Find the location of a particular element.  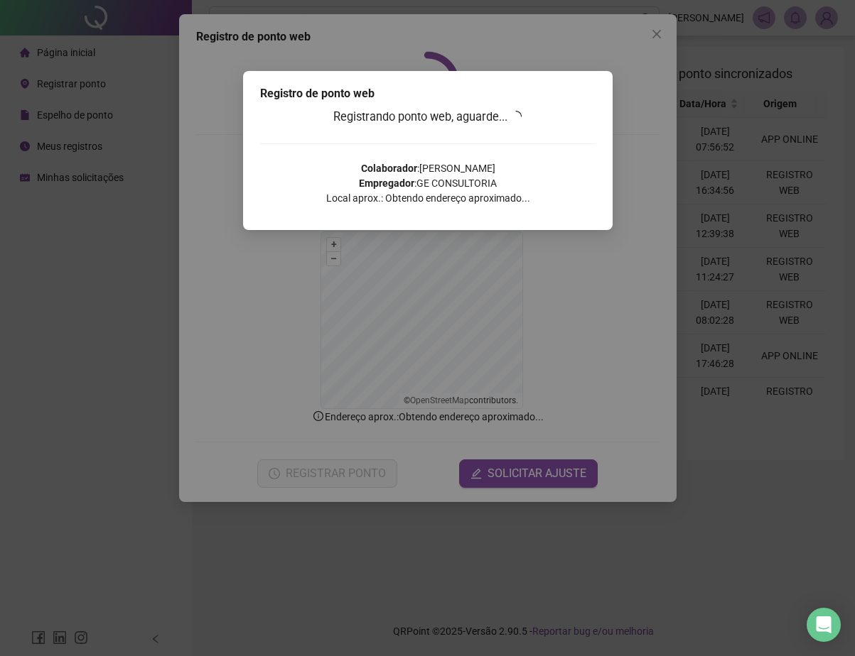

span: loading is located at coordinates (516, 117).